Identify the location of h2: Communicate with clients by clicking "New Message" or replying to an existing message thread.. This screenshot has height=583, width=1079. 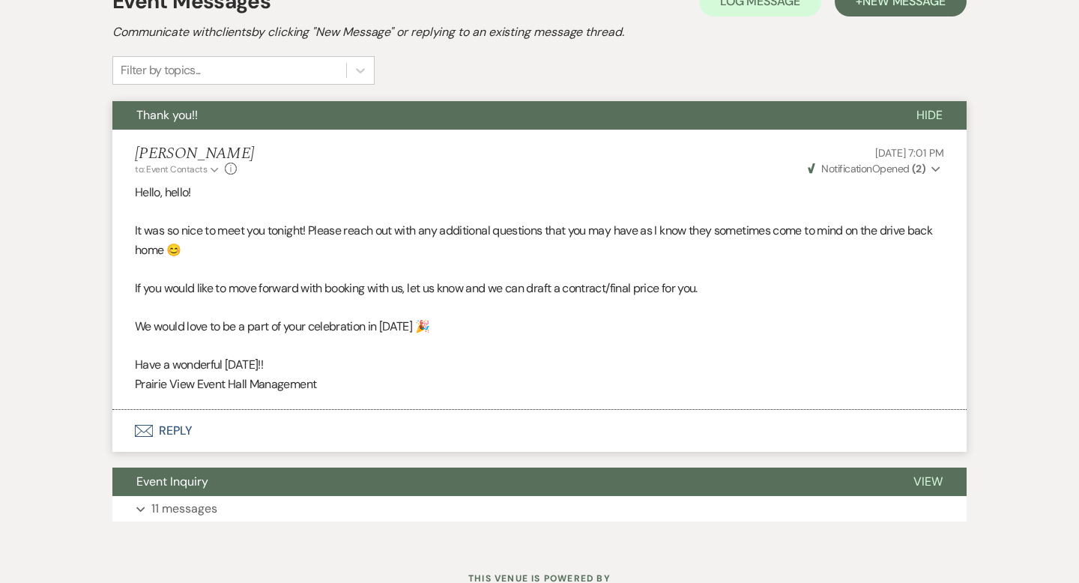
(539, 32).